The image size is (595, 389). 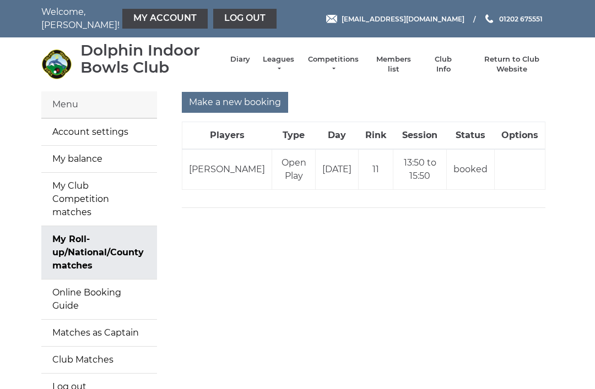 I want to click on td: booked, so click(x=470, y=170).